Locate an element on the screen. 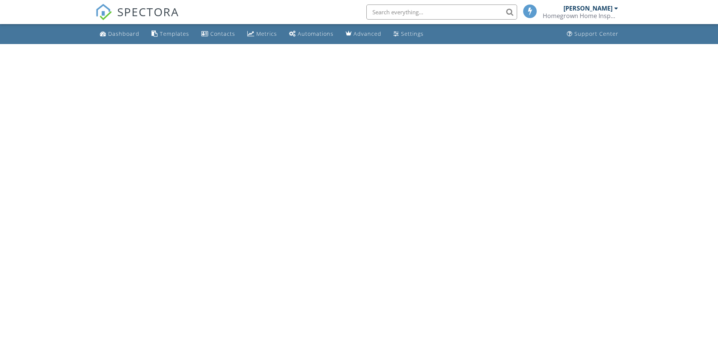  div: Homegrown Home Inspection is located at coordinates (580, 16).